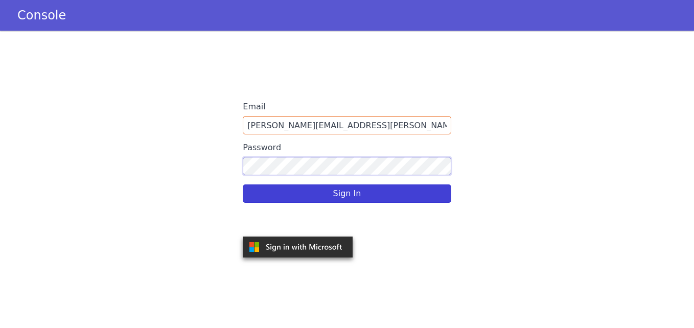 The height and width of the screenshot is (328, 694). What do you see at coordinates (347, 107) in the screenshot?
I see `label: Email` at bounding box center [347, 107].